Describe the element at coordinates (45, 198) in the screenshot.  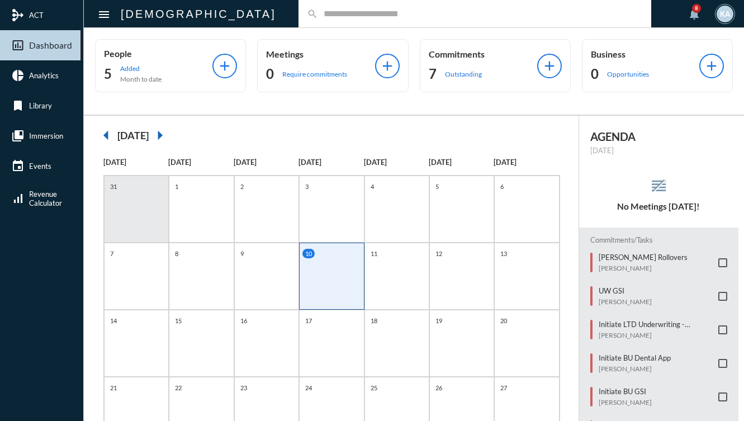
I see `span: Revenue Calculator` at that location.